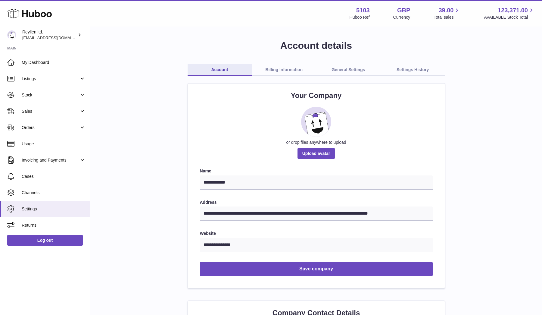  What do you see at coordinates (509, 17) in the screenshot?
I see `span: AVAILABLE Stock Total` at bounding box center [509, 17].